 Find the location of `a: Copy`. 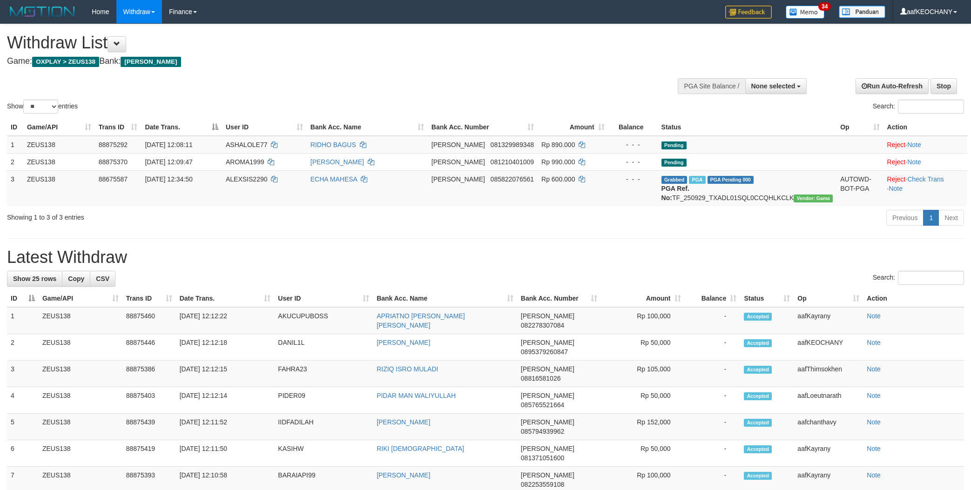

a: Copy is located at coordinates (76, 279).